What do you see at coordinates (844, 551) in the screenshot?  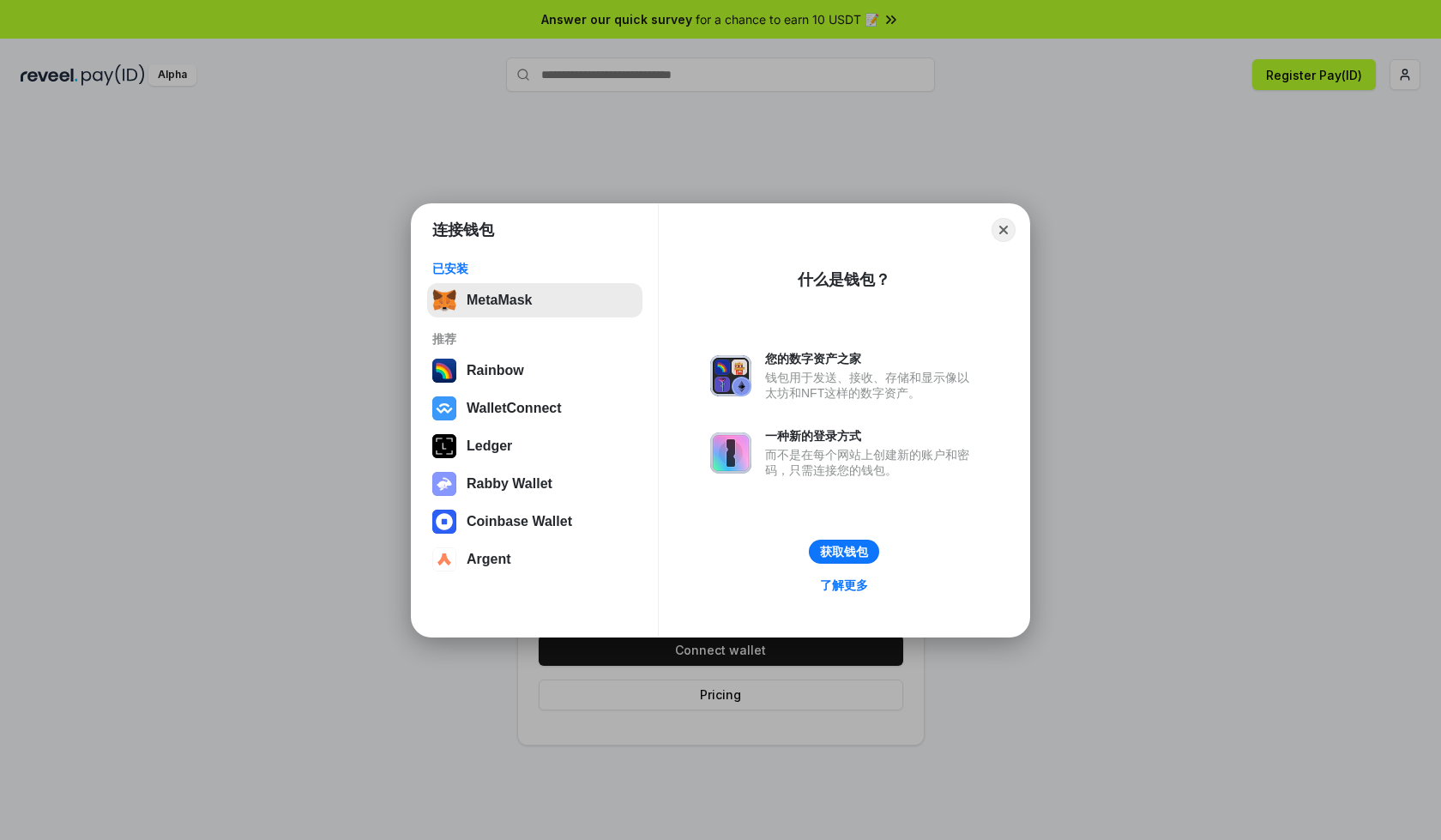 I see `div: 获取钱包` at bounding box center [844, 551].